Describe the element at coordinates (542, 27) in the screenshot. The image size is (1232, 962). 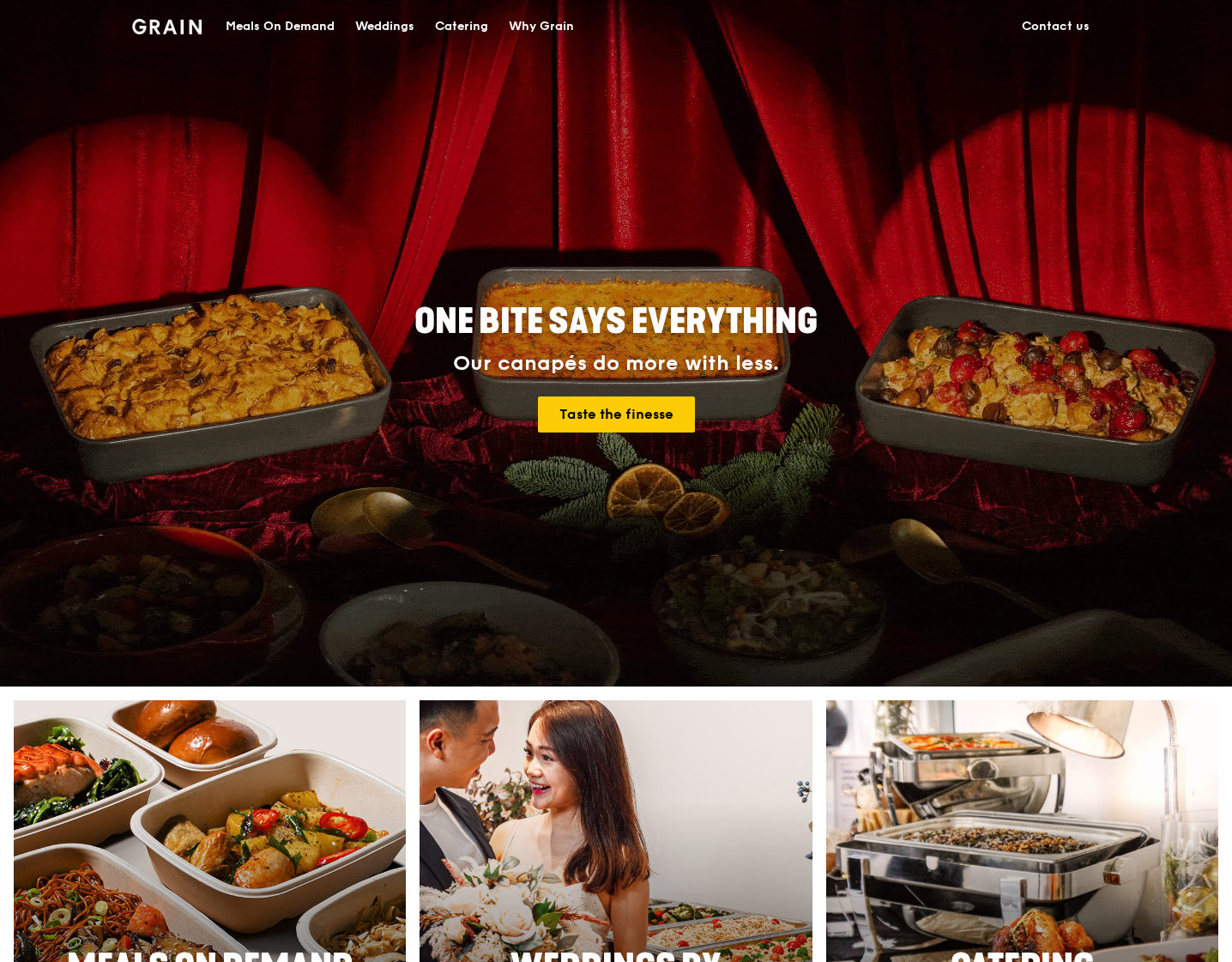
I see `a: Why Grain` at that location.